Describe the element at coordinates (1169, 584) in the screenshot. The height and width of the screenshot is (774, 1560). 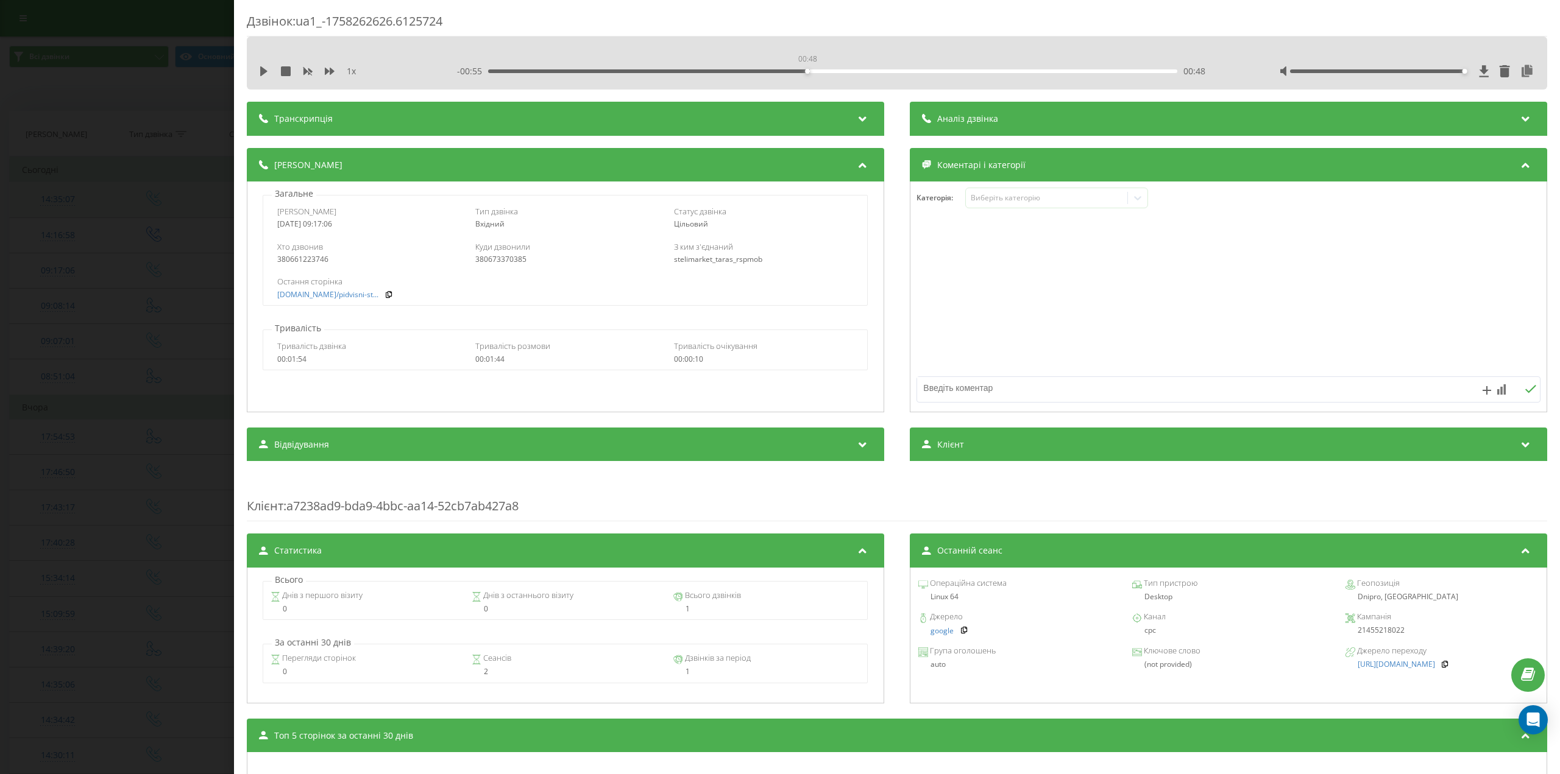
I see `span: Тип пристрою` at that location.